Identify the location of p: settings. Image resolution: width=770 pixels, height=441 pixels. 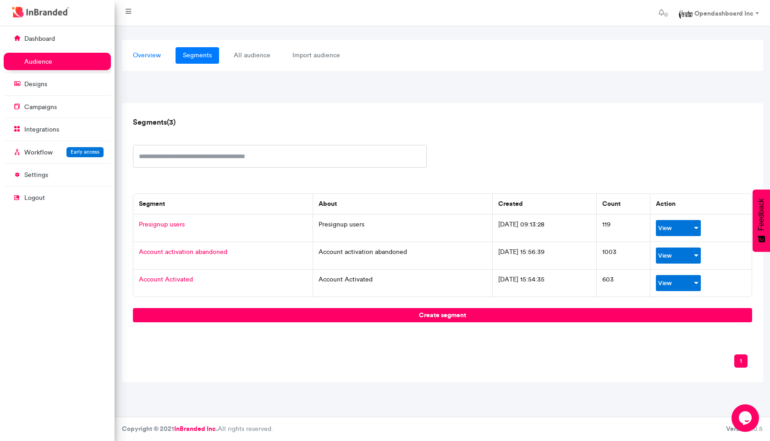
(36, 175).